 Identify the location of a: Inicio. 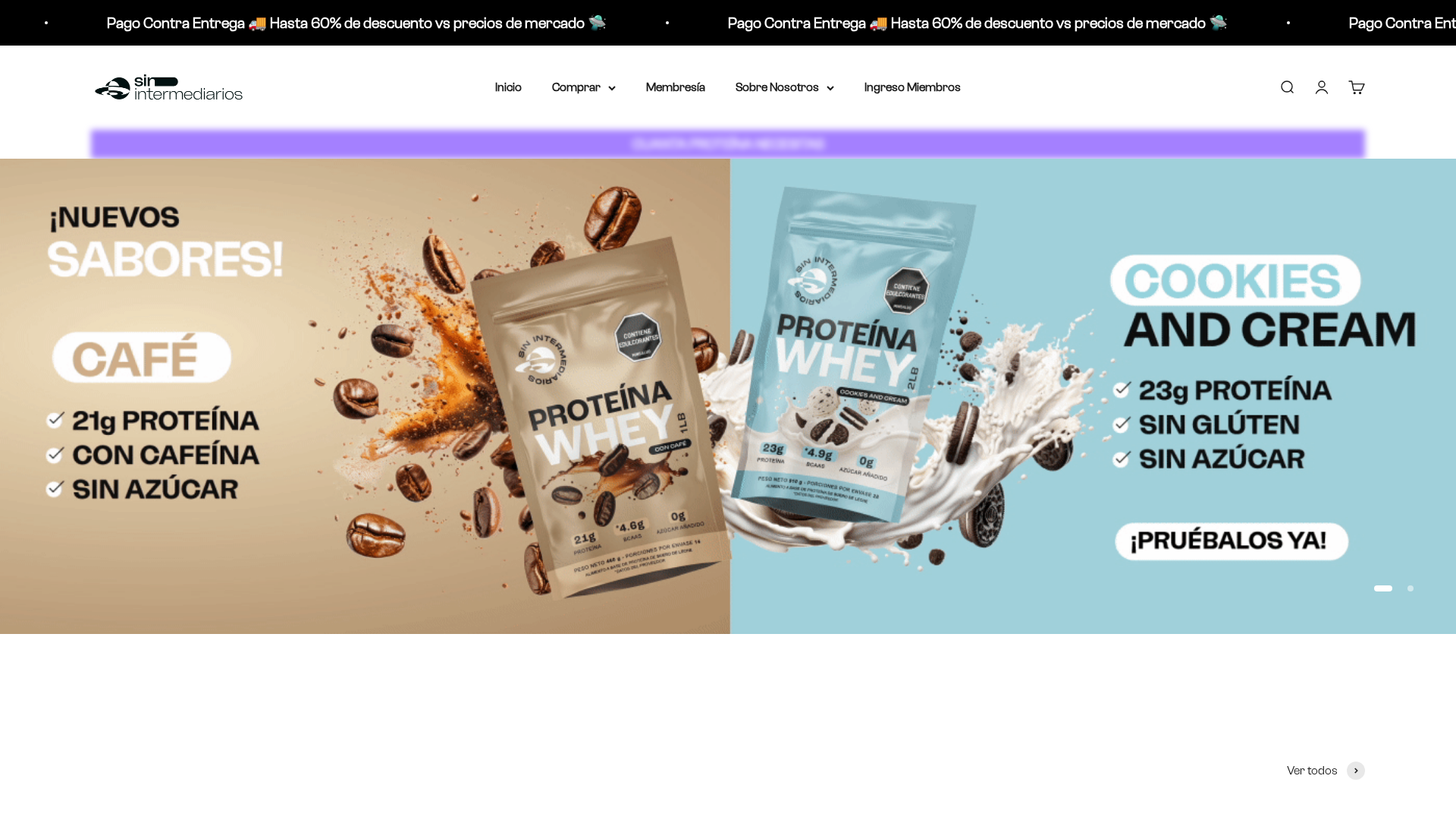
(509, 86).